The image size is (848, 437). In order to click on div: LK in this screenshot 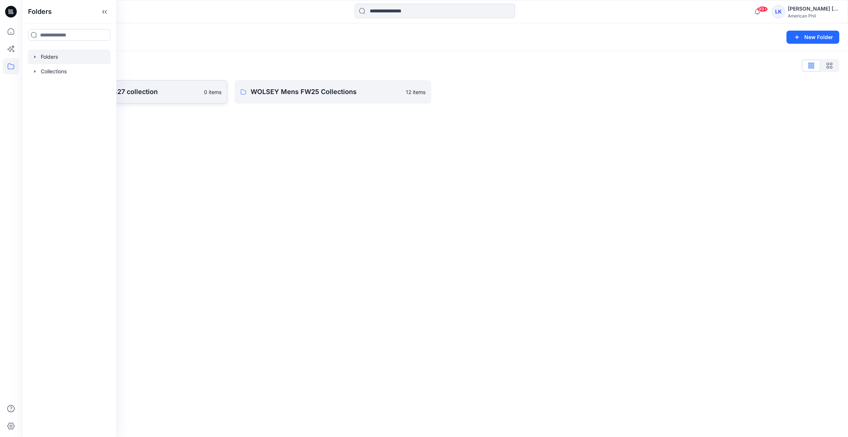, I will do `click(779, 12)`.